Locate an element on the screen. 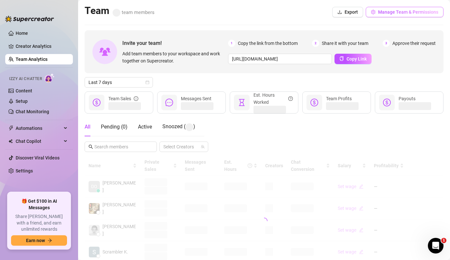 This screenshot has width=450, height=260. span: info-circle is located at coordinates (136, 99).